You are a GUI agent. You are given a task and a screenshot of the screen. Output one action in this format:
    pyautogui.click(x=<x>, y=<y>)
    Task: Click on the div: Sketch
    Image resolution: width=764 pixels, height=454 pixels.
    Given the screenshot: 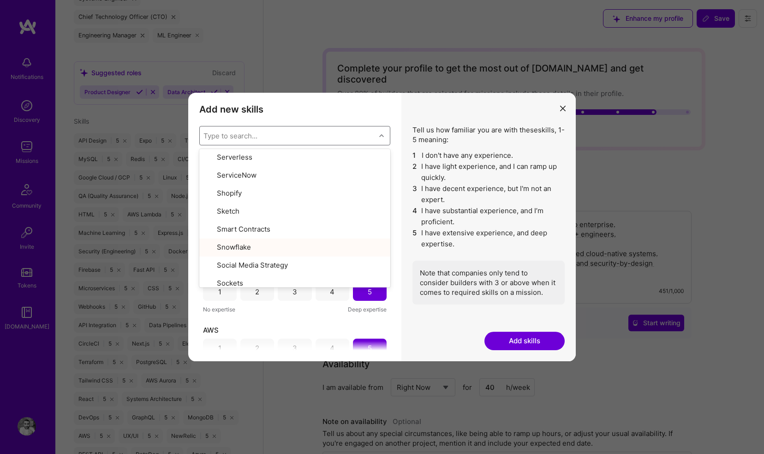 What is the action you would take?
    pyautogui.click(x=295, y=211)
    